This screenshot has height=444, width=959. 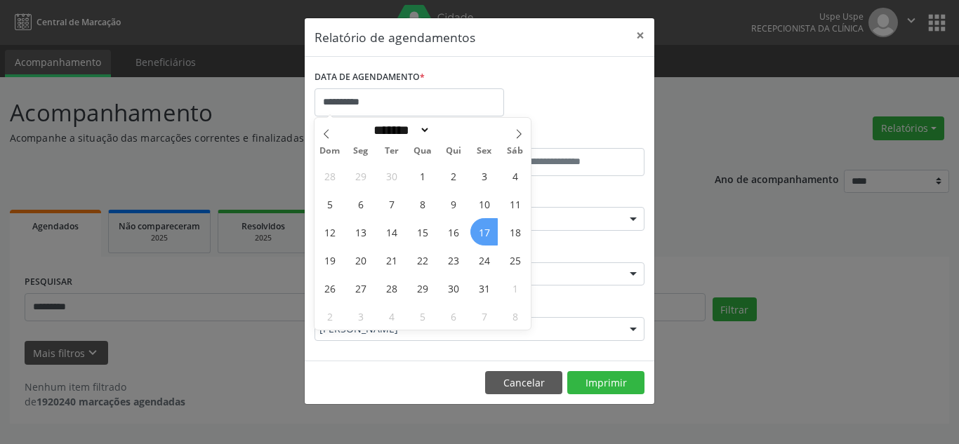 What do you see at coordinates (484, 316) in the screenshot?
I see `span: Novembro 7, 2025` at bounding box center [484, 316].